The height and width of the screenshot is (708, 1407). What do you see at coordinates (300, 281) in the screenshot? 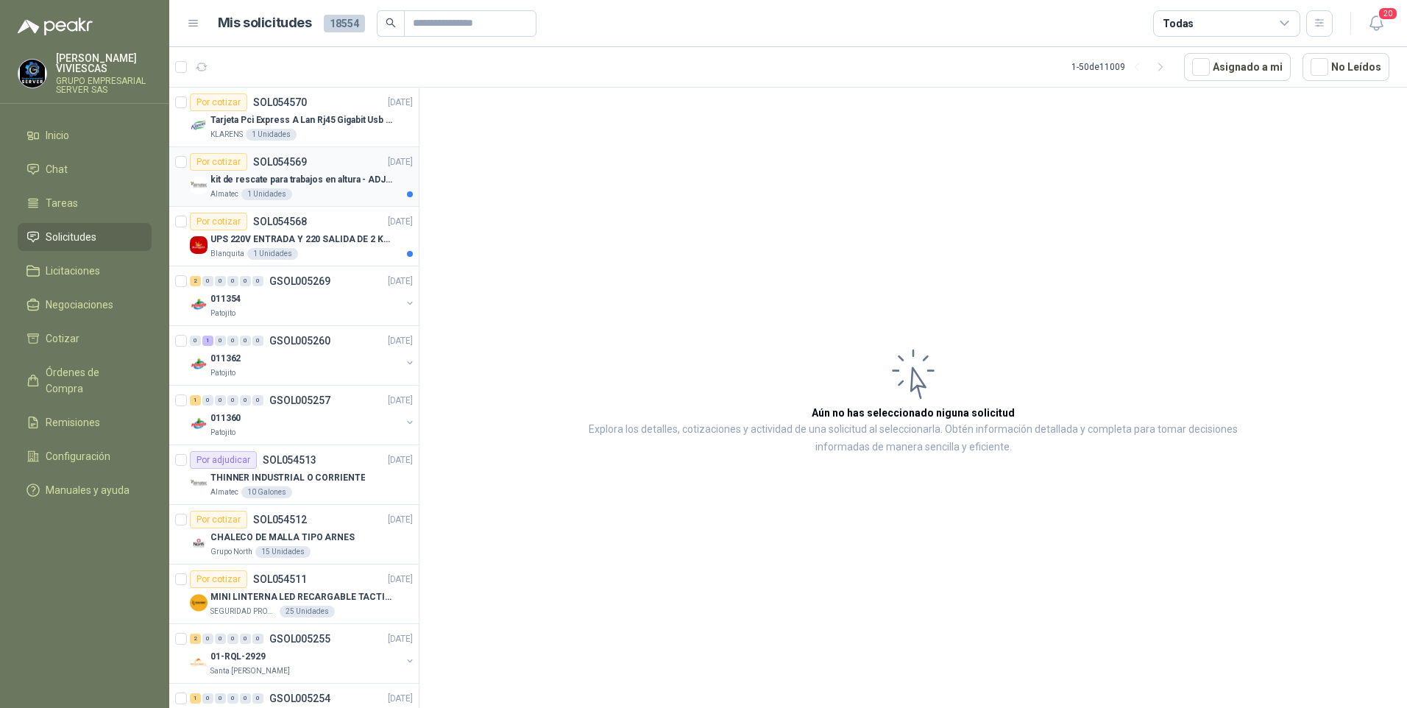
I see `p: GSOL005269` at bounding box center [300, 281].